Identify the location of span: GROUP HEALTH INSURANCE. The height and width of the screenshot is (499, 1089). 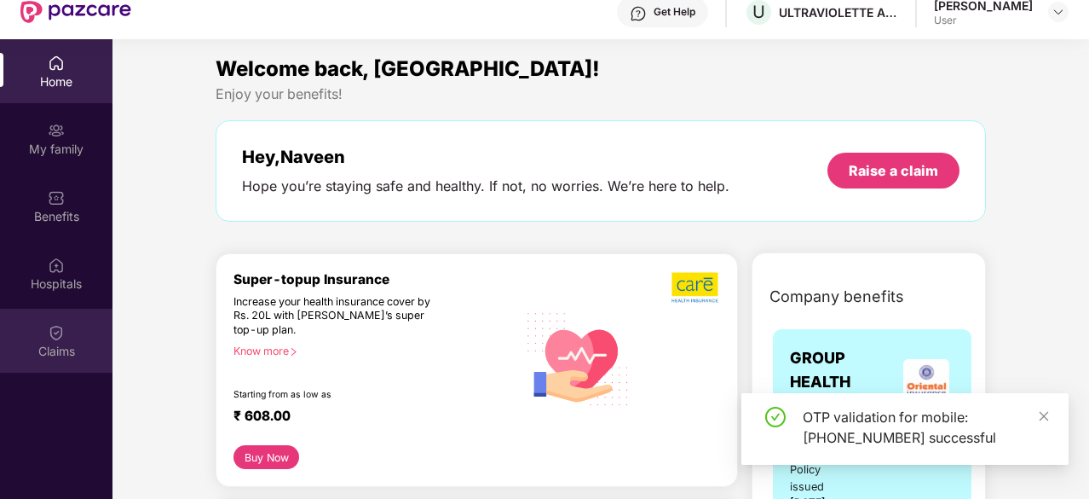
(844, 382).